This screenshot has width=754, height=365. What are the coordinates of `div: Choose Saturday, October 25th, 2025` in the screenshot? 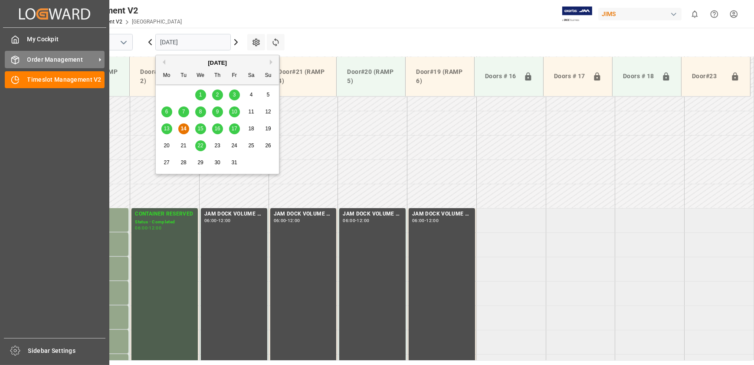 It's located at (251, 145).